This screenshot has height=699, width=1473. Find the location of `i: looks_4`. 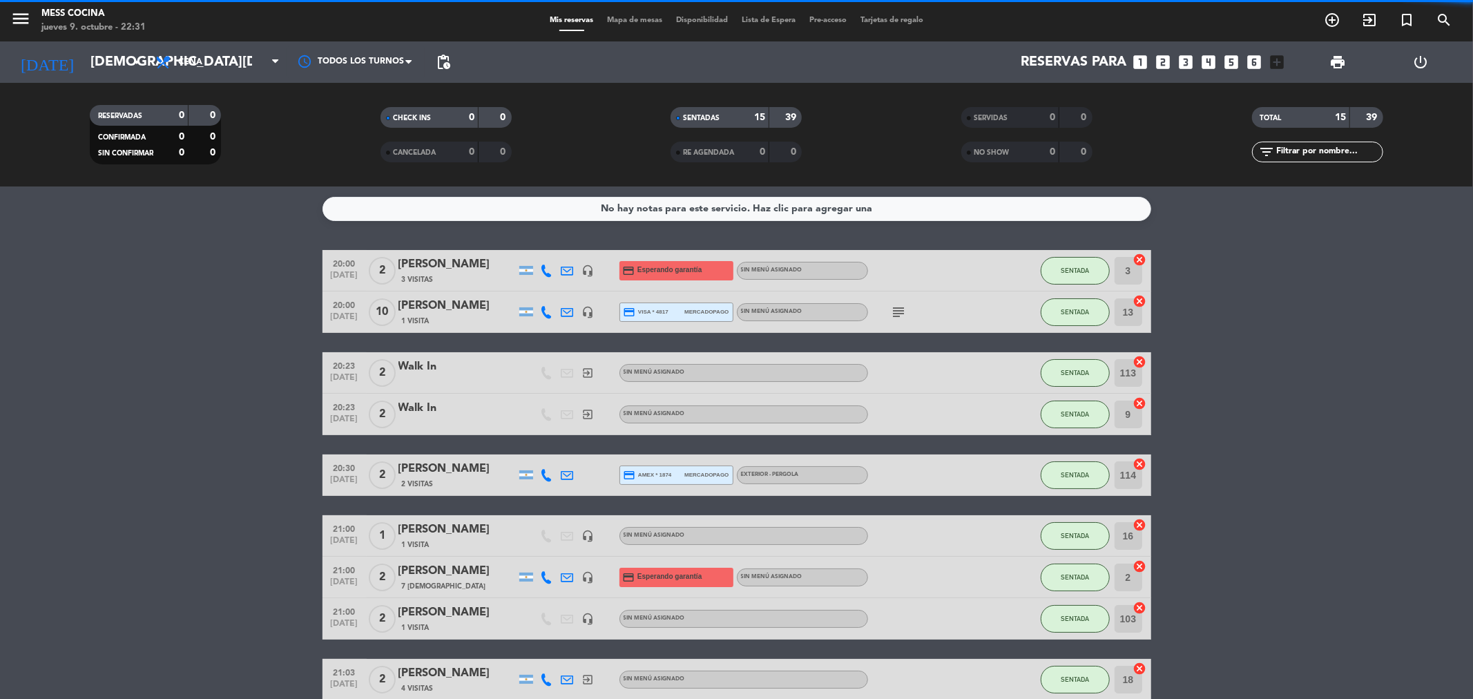

i: looks_4 is located at coordinates (1209, 62).